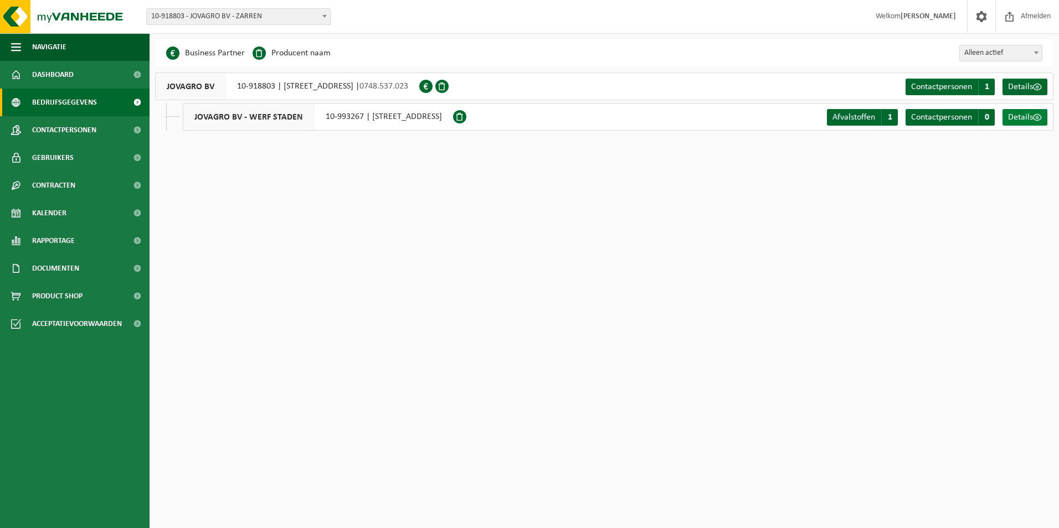  What do you see at coordinates (862, 117) in the screenshot?
I see `a: Afvalstoffen 1` at bounding box center [862, 117].